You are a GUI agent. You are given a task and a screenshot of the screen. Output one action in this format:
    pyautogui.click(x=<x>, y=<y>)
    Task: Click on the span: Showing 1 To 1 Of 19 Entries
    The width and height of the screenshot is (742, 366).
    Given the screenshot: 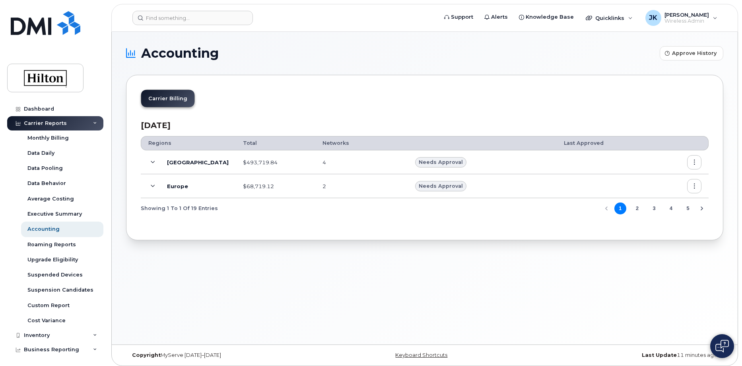 What is the action you would take?
    pyautogui.click(x=179, y=208)
    